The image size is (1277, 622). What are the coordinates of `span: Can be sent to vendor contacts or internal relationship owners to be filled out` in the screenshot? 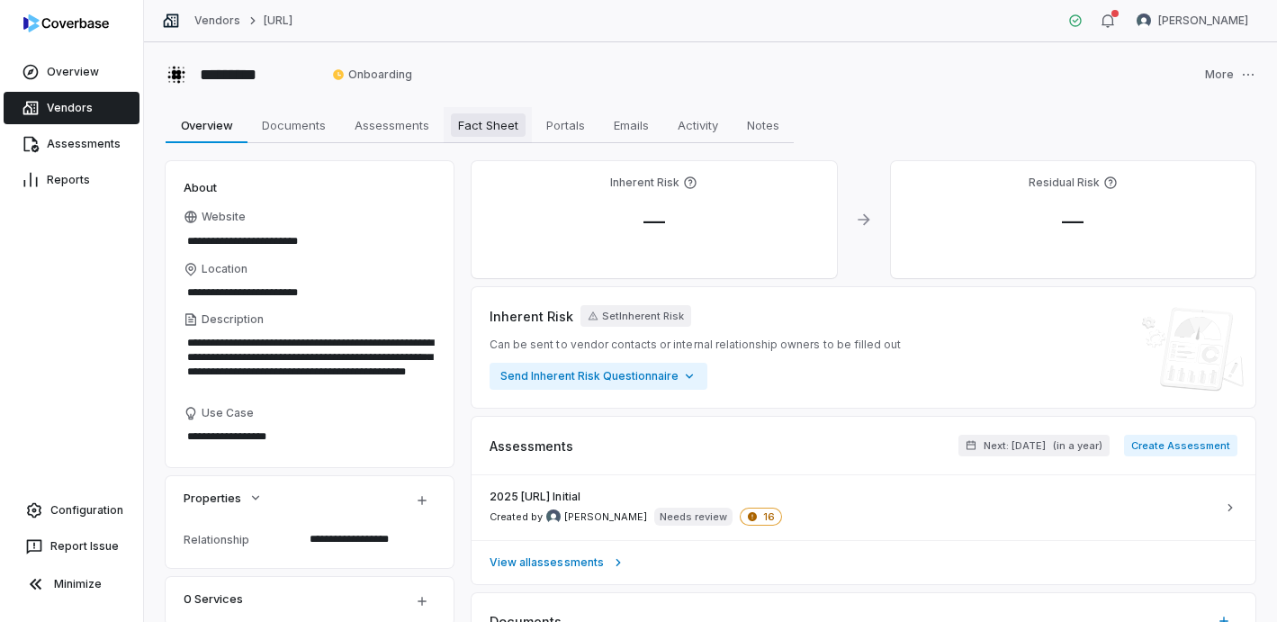 It's located at (695, 345).